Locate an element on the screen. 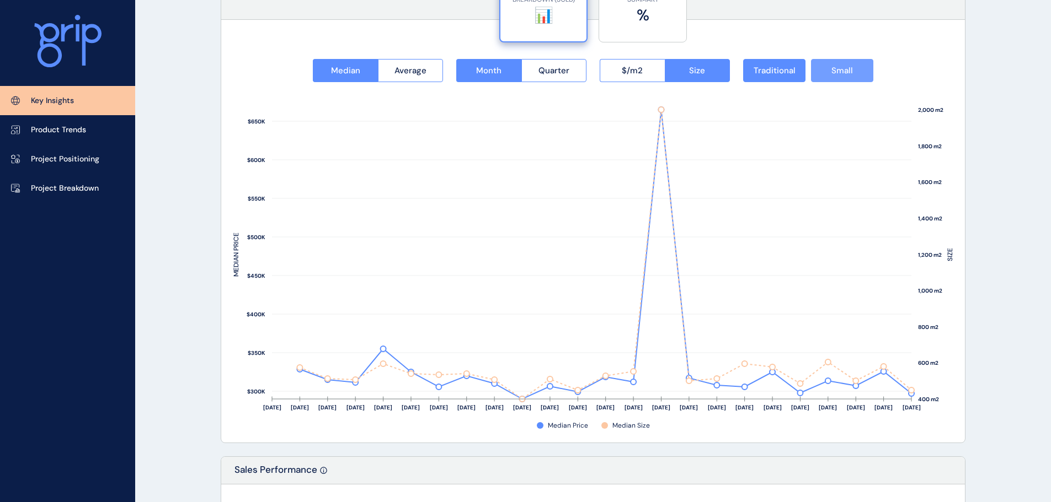  span: Median is located at coordinates (345, 71).